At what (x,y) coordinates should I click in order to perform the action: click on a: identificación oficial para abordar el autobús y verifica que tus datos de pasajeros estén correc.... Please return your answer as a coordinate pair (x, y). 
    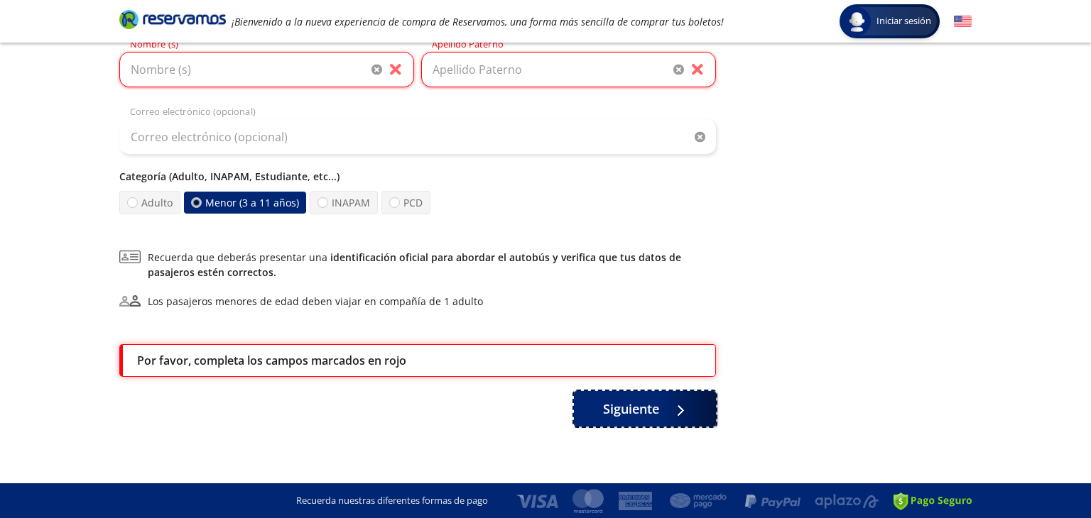
    Looking at the image, I should click on (414, 265).